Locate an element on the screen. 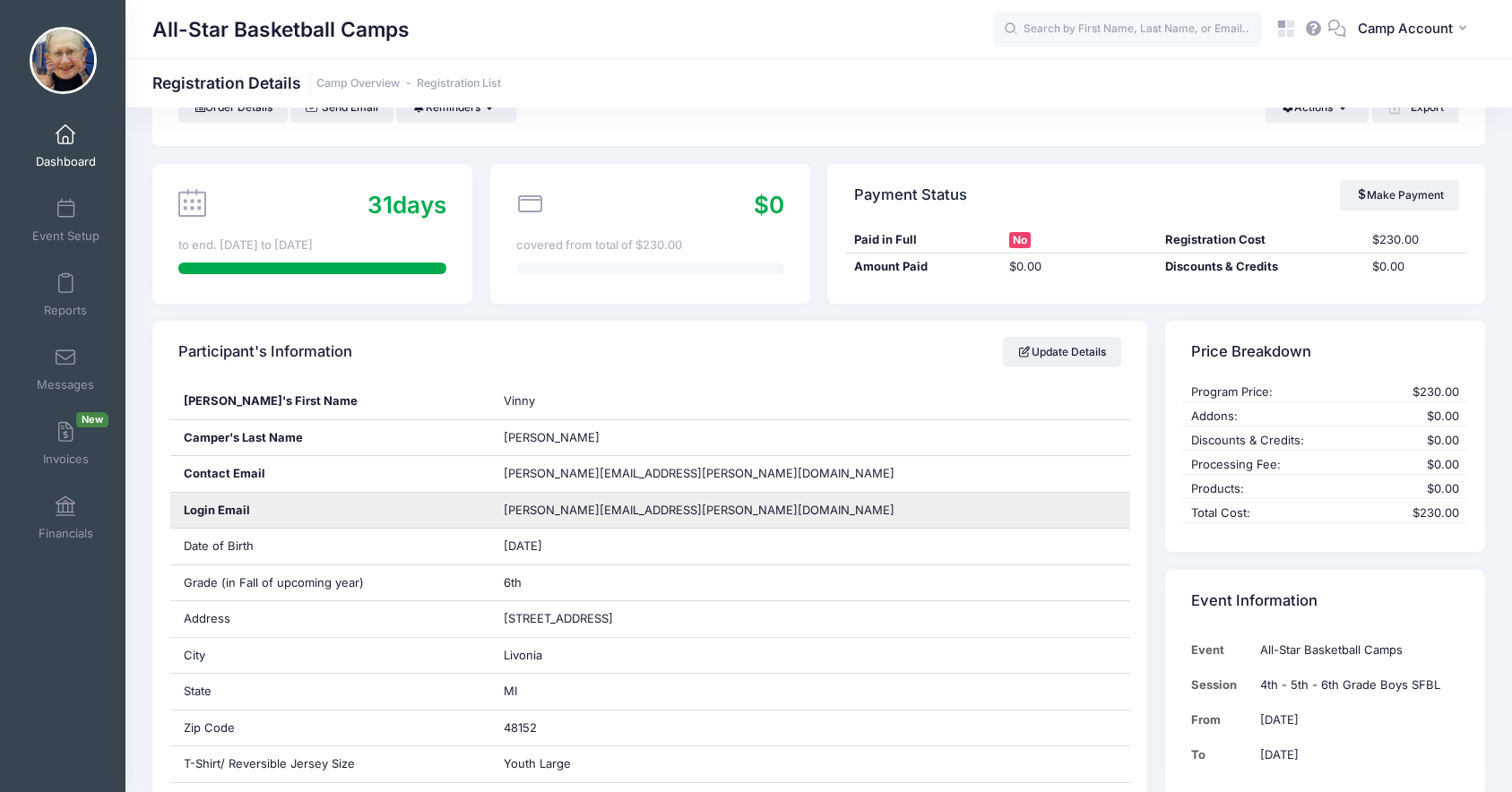 The width and height of the screenshot is (1512, 792). a: InvoicesNew is located at coordinates (65, 444).